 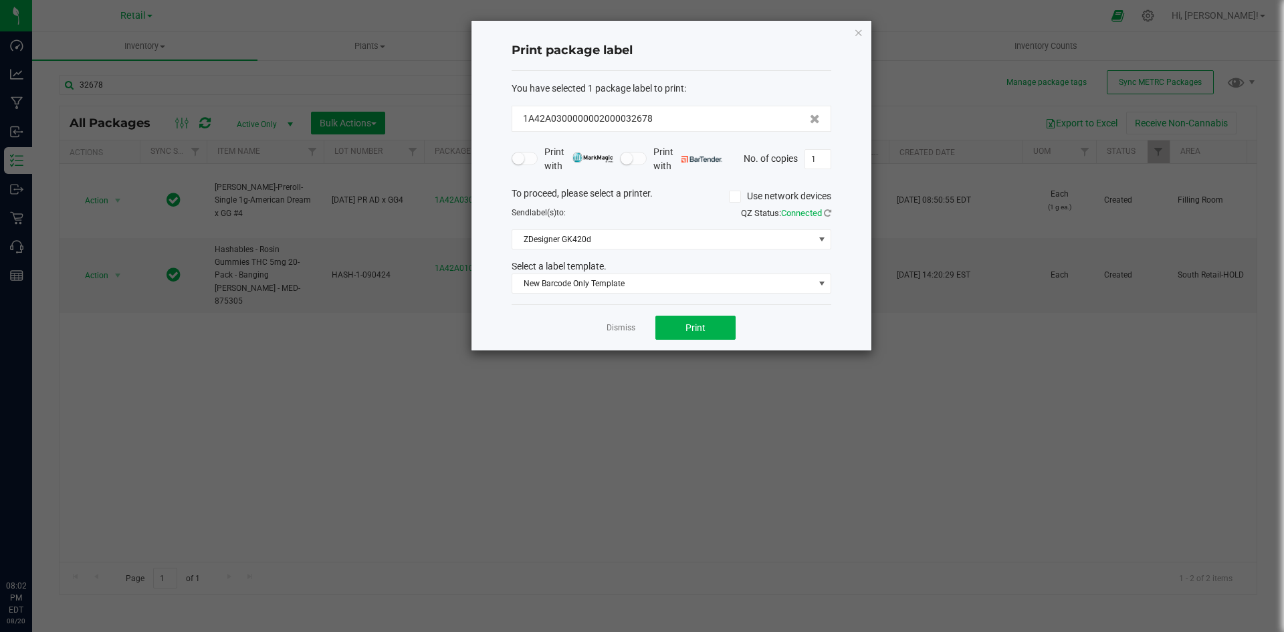 What do you see at coordinates (786, 213) in the screenshot?
I see `span: QZ Status:` at bounding box center [786, 213].